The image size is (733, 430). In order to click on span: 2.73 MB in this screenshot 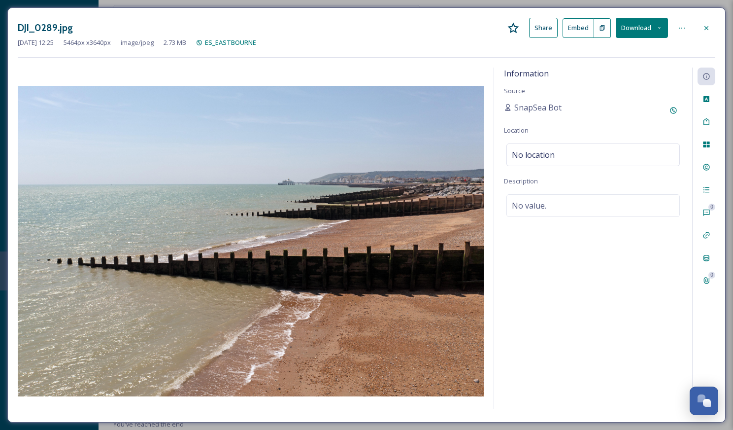, I will do `click(175, 42)`.